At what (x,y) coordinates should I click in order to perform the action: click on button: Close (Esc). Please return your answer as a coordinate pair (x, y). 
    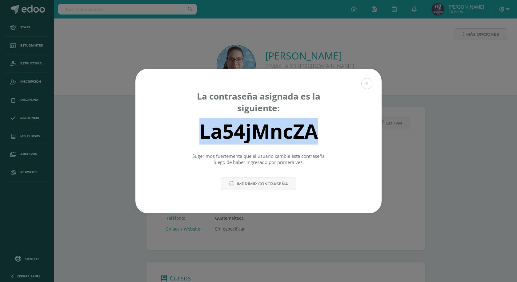
    Looking at the image, I should click on (367, 83).